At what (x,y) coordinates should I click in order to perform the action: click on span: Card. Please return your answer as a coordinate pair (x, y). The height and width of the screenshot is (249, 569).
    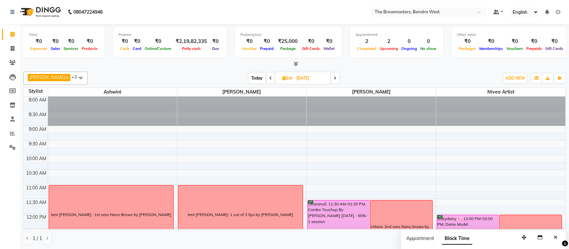
    Looking at the image, I should click on (137, 49).